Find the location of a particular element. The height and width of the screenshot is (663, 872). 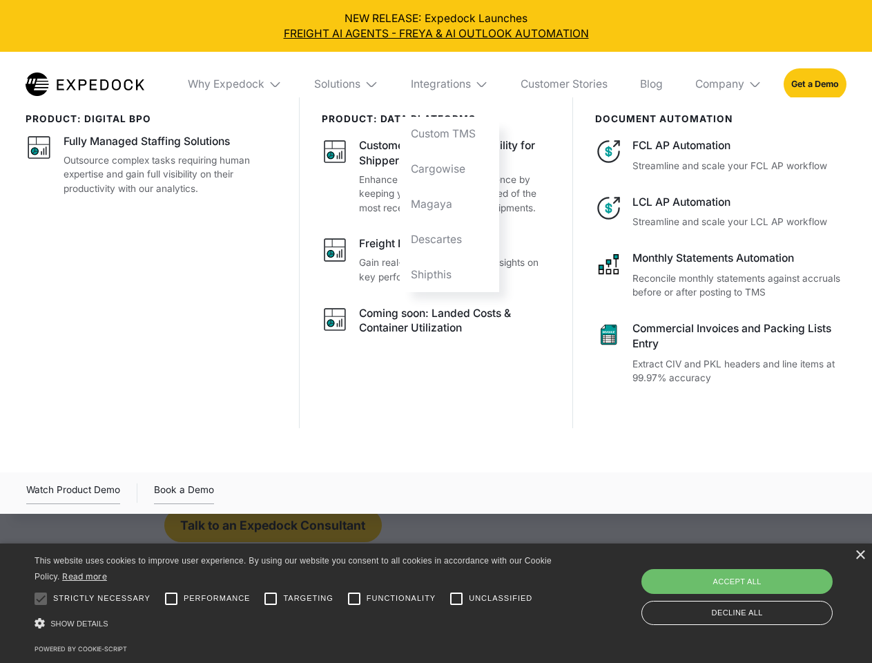

a: Descartes is located at coordinates (450, 239).